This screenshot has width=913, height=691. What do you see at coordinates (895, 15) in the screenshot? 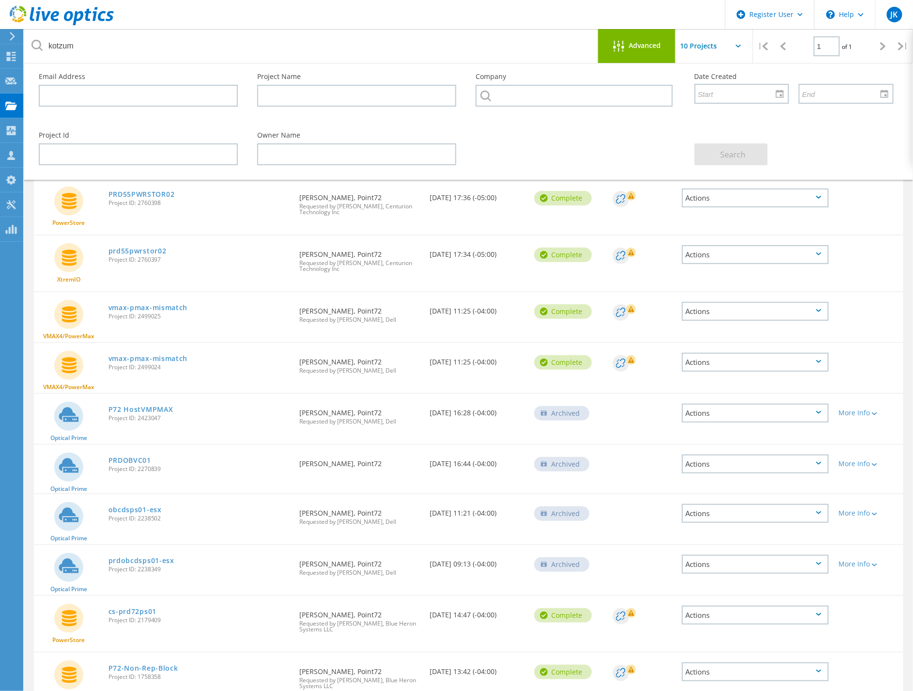
I see `span: JK` at bounding box center [895, 15].